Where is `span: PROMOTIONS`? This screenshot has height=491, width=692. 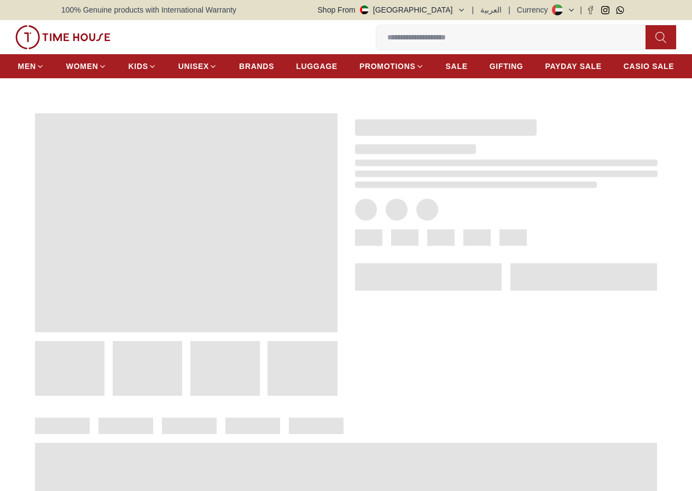
span: PROMOTIONS is located at coordinates (387, 66).